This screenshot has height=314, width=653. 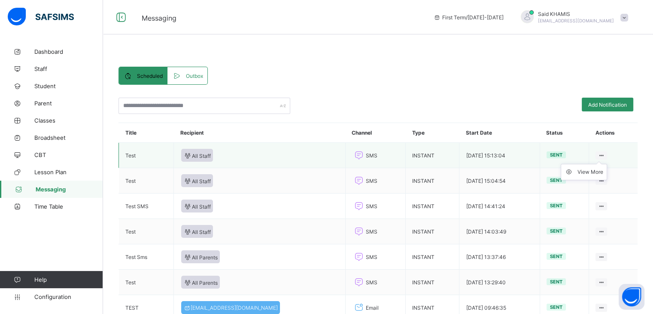 What do you see at coordinates (591, 172) in the screenshot?
I see `div: View More` at bounding box center [591, 172].